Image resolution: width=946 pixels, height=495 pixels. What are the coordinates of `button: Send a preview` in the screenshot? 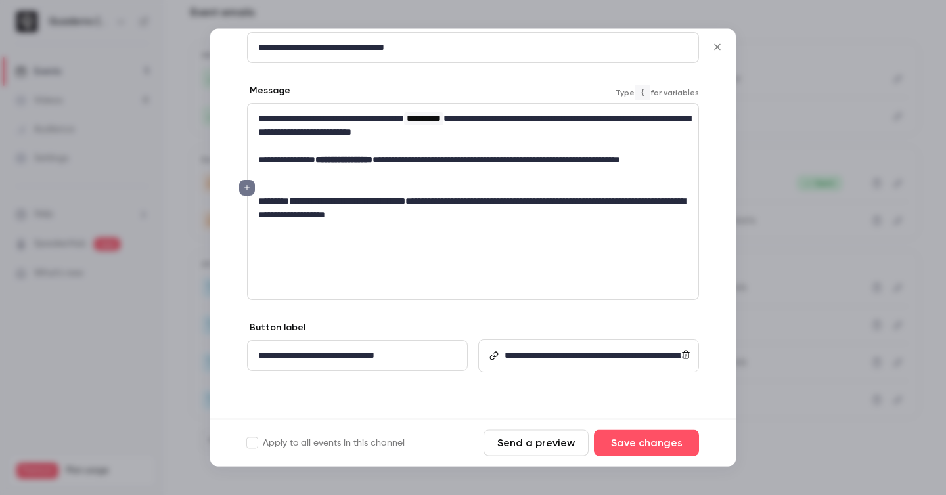 It's located at (536, 443).